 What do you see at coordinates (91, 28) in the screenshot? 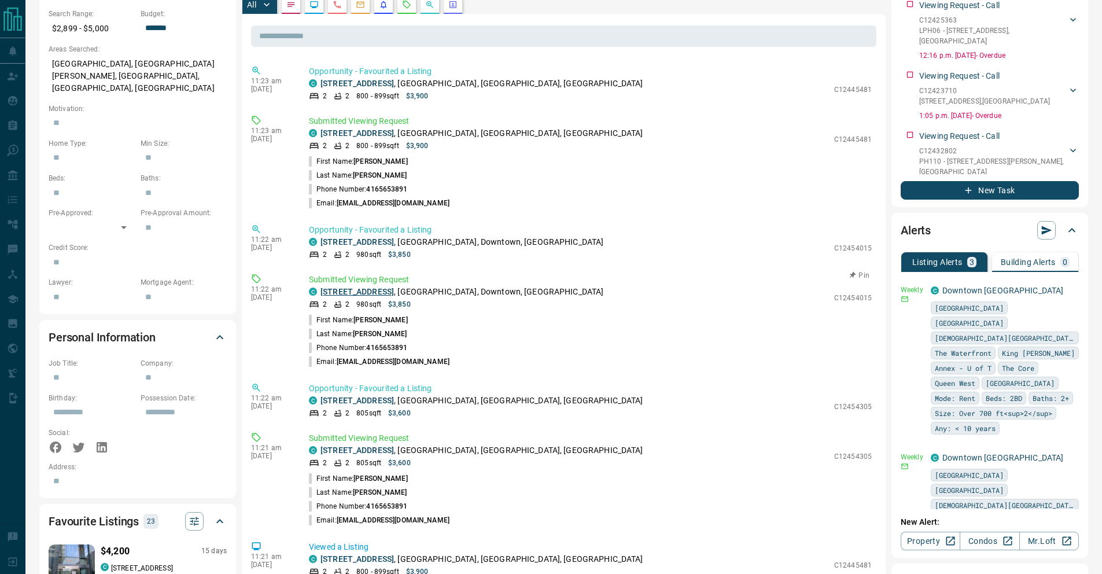
I see `p: $2,899 - $5,000` at bounding box center [91, 28].